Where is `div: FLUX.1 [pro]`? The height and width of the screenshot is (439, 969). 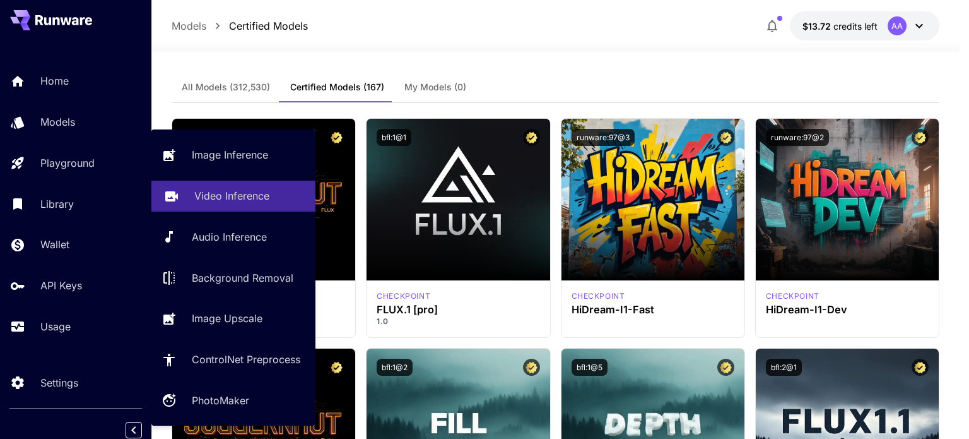
div: FLUX.1 [pro] is located at coordinates (458, 309).